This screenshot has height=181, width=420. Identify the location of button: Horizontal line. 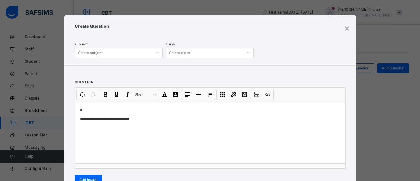
(199, 95).